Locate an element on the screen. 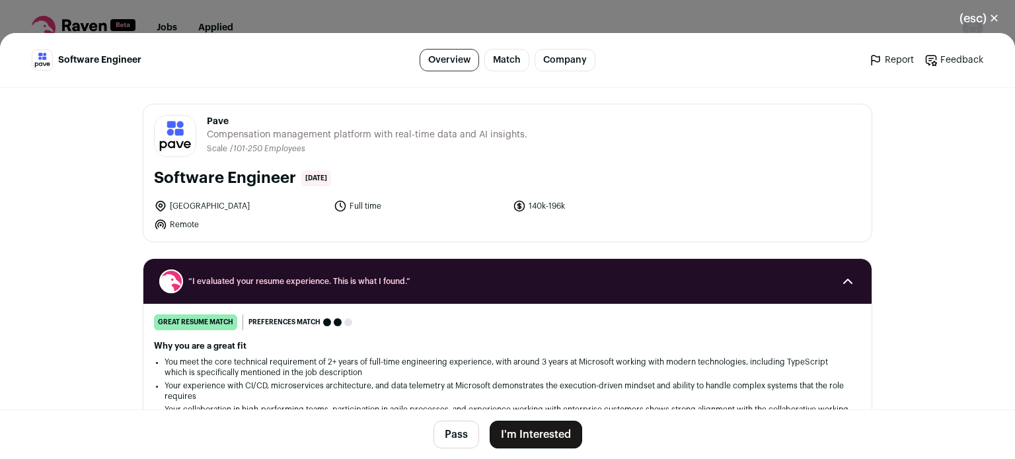  li: 140k-196k is located at coordinates (599, 206).